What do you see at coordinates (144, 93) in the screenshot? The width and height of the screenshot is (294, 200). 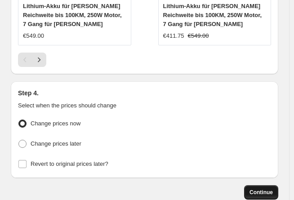 I see `h2: Step 4.` at bounding box center [144, 93].